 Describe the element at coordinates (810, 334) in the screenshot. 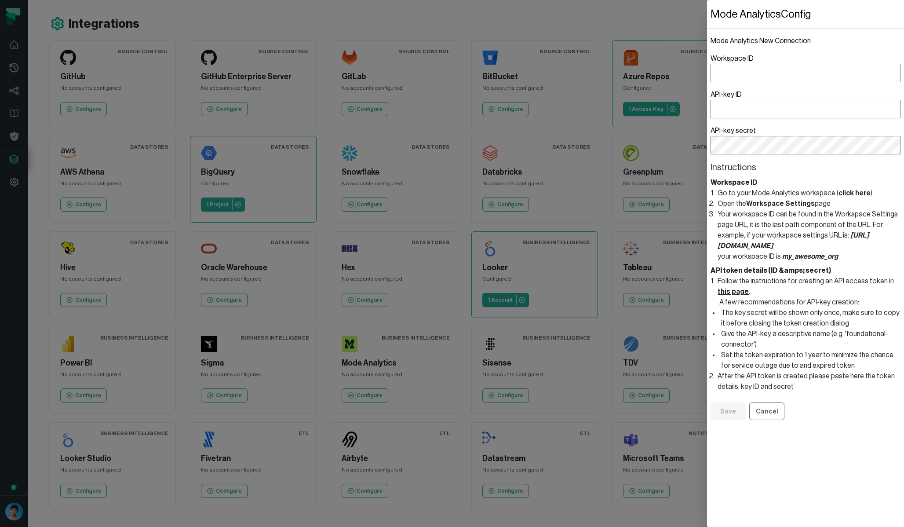

I see `div: A few recommendations for API-key creation:` at that location.